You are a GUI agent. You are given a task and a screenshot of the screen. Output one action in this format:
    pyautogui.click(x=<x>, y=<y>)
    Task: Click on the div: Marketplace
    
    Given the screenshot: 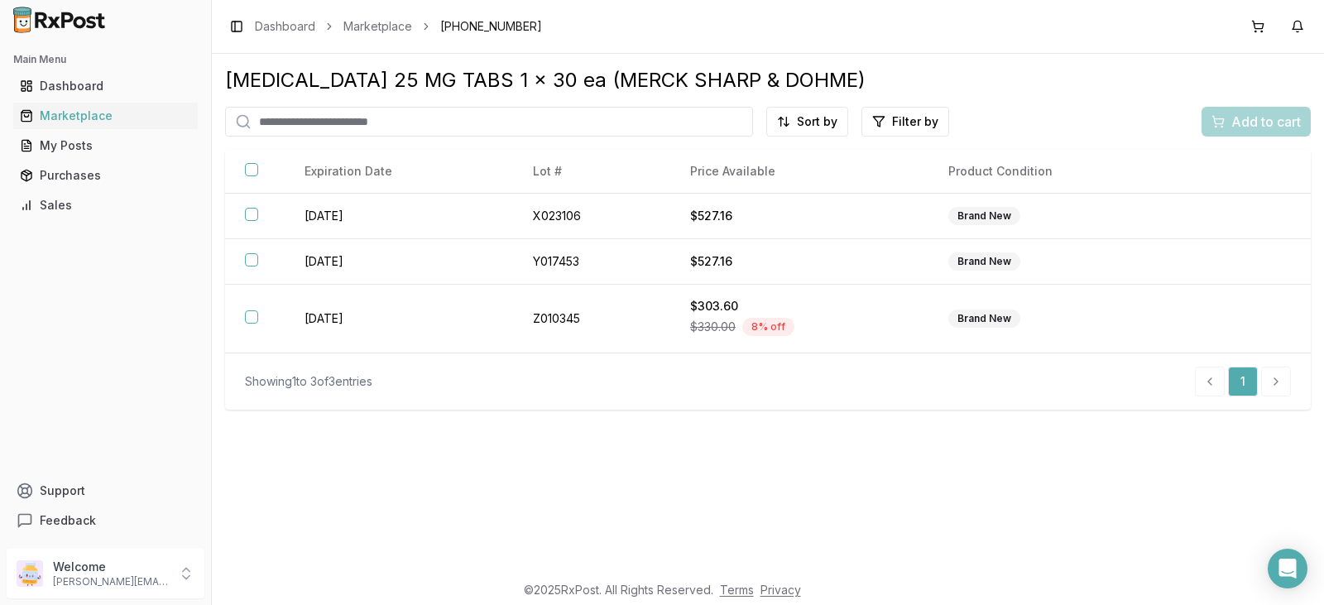 What is the action you would take?
    pyautogui.click(x=105, y=116)
    